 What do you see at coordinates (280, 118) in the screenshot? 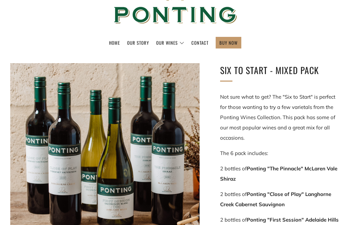
I see `p: Not sure what to get? The "Six to Start" is perfect for those wanting to try a few varietals from...` at bounding box center [280, 118].